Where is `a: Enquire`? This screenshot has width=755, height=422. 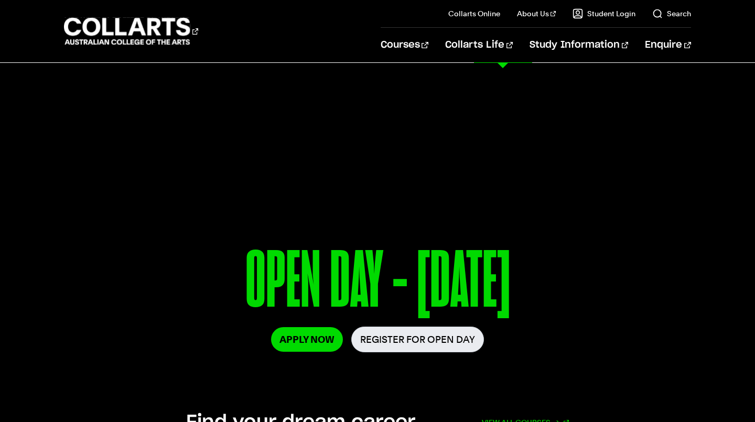 a: Enquire is located at coordinates (667, 45).